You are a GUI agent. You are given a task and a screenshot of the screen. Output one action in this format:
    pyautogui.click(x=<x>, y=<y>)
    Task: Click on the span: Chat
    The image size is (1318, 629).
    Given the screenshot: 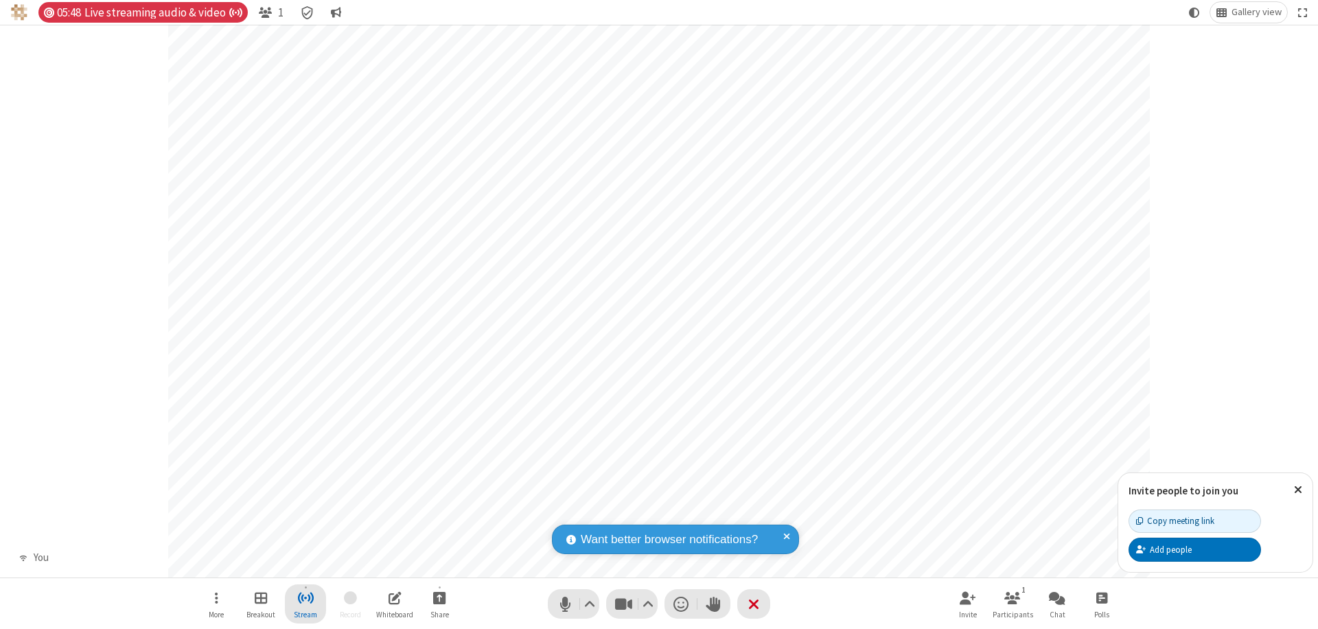 What is the action you would take?
    pyautogui.click(x=1057, y=615)
    